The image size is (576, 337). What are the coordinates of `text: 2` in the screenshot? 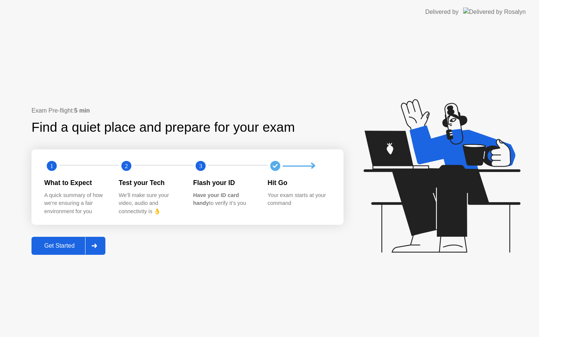 It's located at (126, 166).